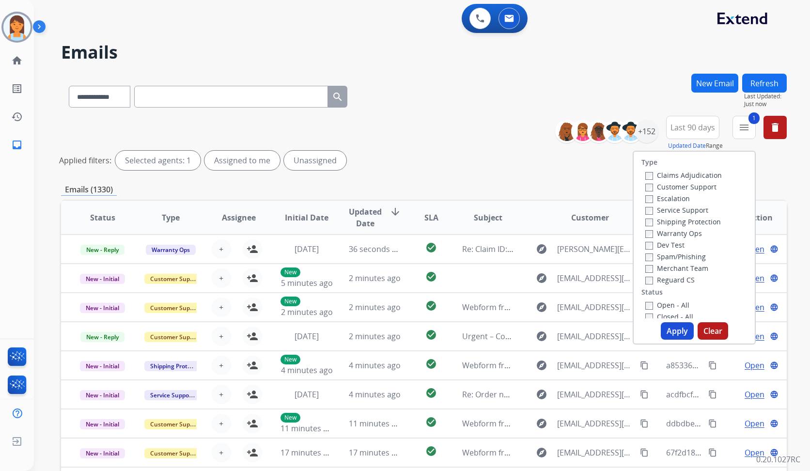 The image size is (810, 471). Describe the element at coordinates (17, 89) in the screenshot. I see `mat-icon: list_alt` at that location.